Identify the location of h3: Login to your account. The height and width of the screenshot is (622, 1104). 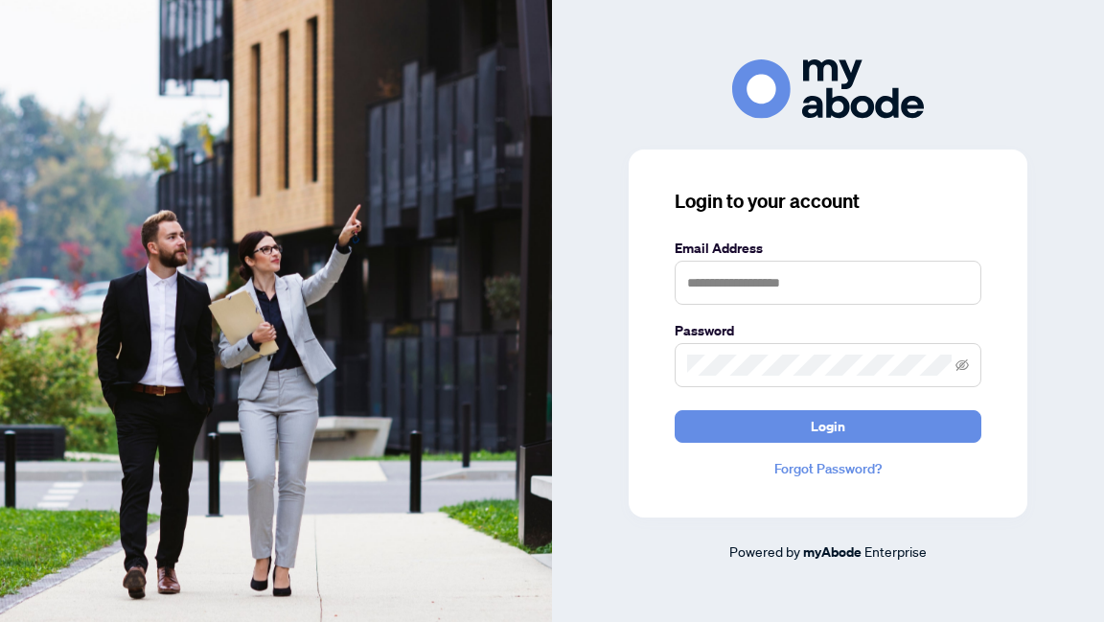
(828, 201).